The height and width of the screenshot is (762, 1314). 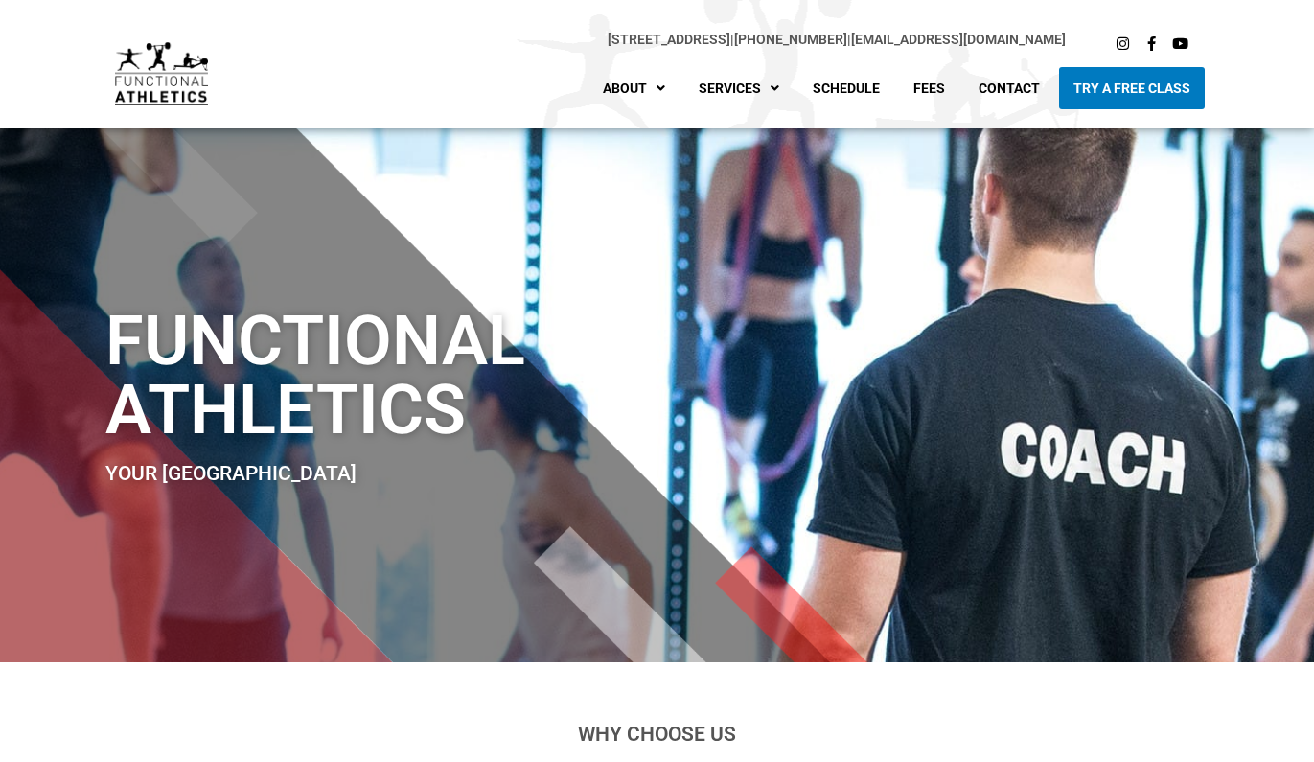 I want to click on h2: Why Choose Us, so click(x=658, y=734).